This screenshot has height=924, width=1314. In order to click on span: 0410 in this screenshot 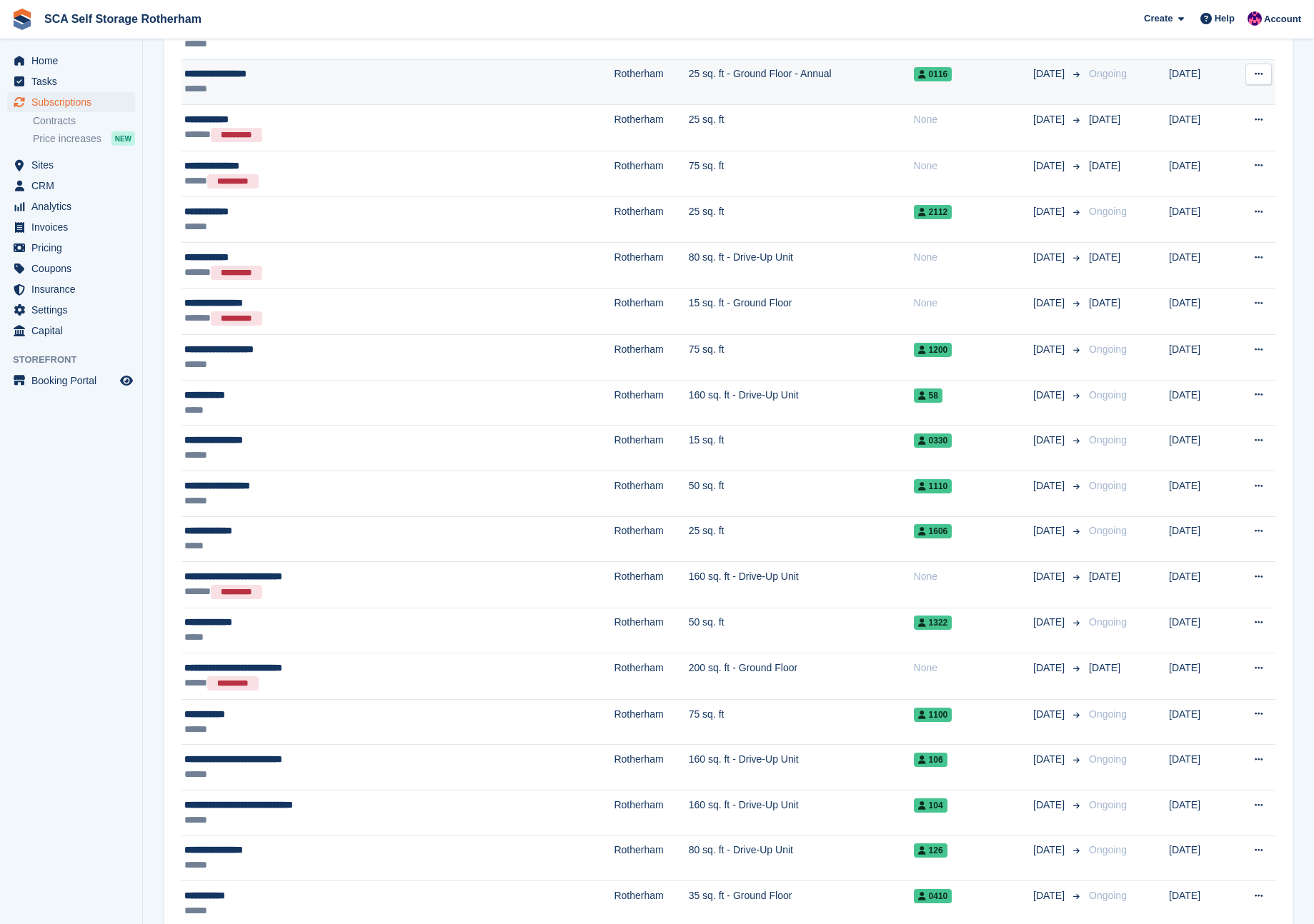, I will do `click(934, 897)`.